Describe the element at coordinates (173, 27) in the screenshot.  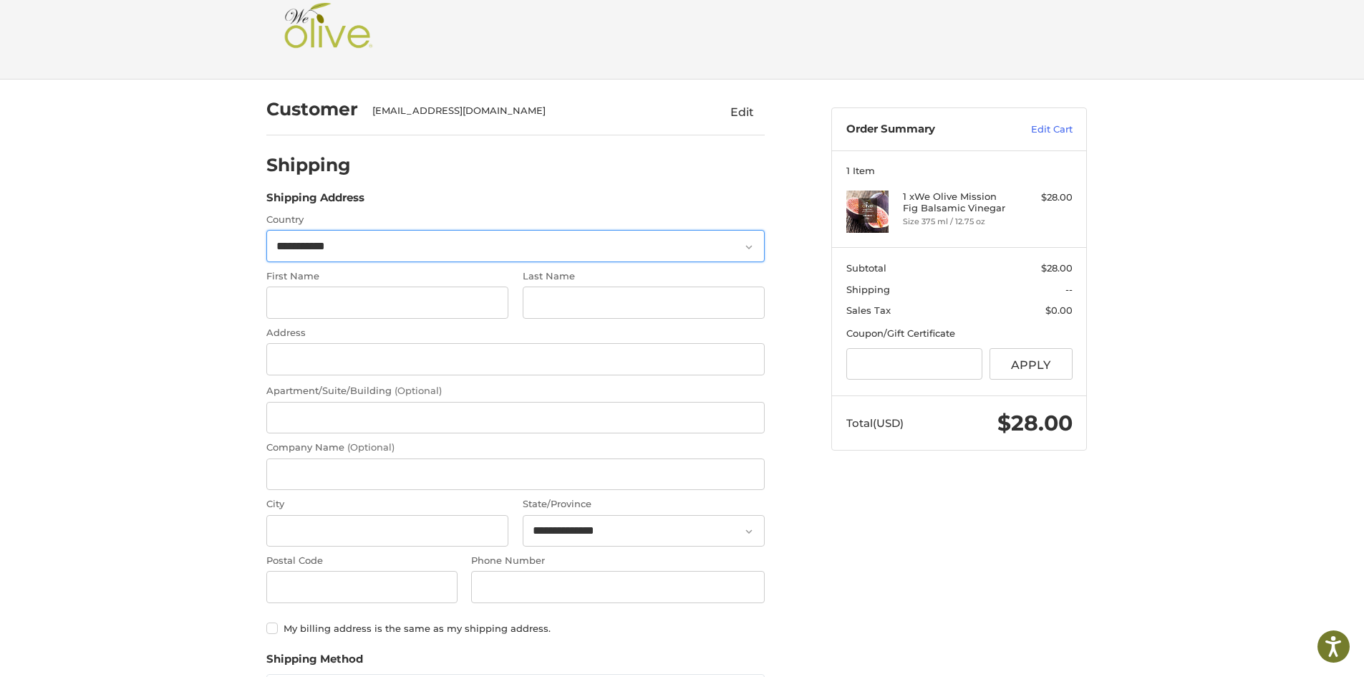
I see `button: Open LiveChat chat widget` at that location.